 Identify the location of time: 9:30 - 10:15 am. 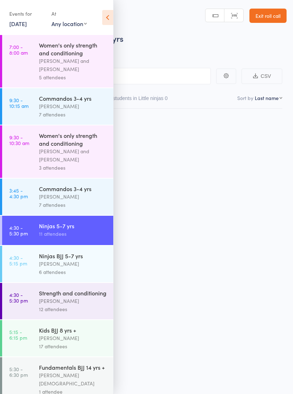
(19, 103).